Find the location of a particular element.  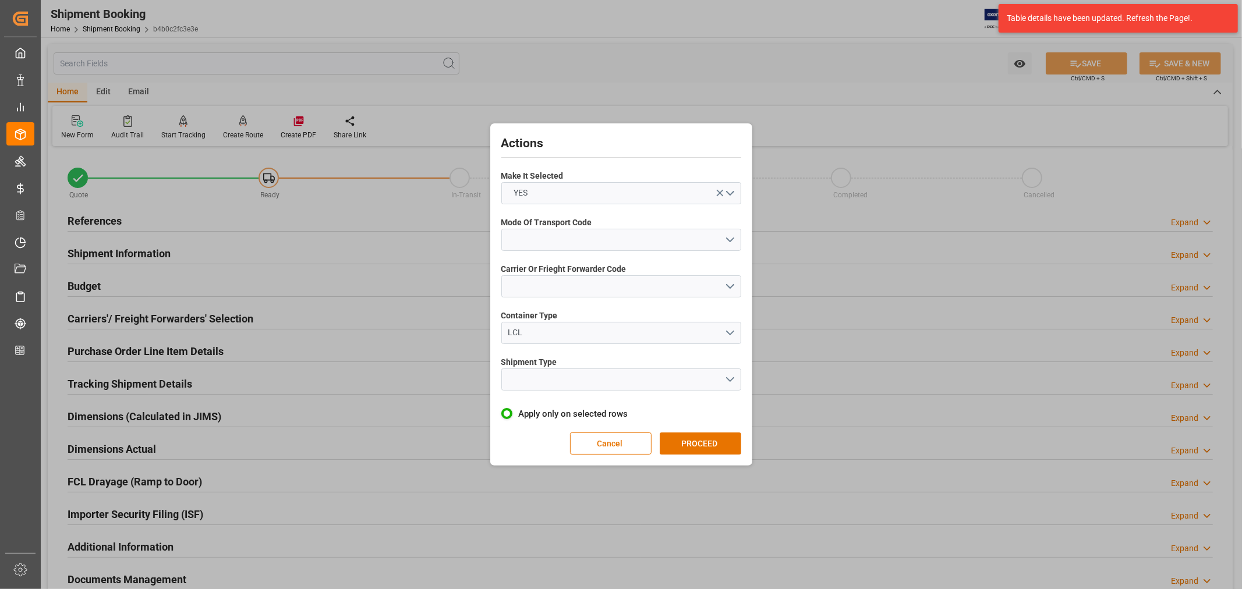

button: PROCEED is located at coordinates (700, 444).